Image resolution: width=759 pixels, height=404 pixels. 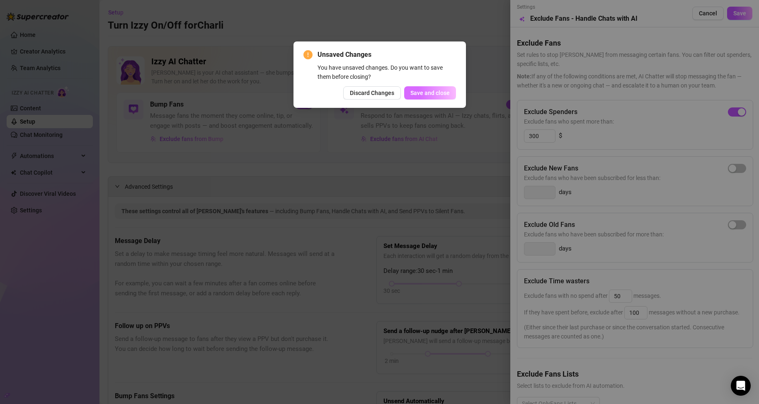 What do you see at coordinates (430, 93) in the screenshot?
I see `span: Save and close` at bounding box center [430, 93].